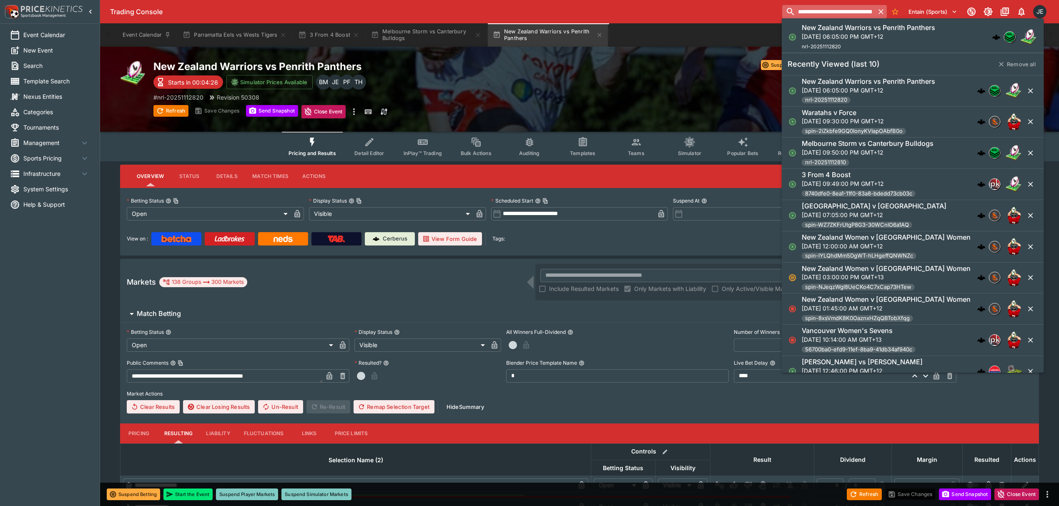 Image resolution: width=1059 pixels, height=506 pixels. Describe the element at coordinates (43, 15) in the screenshot. I see `img: Sportsbook Management` at that location.